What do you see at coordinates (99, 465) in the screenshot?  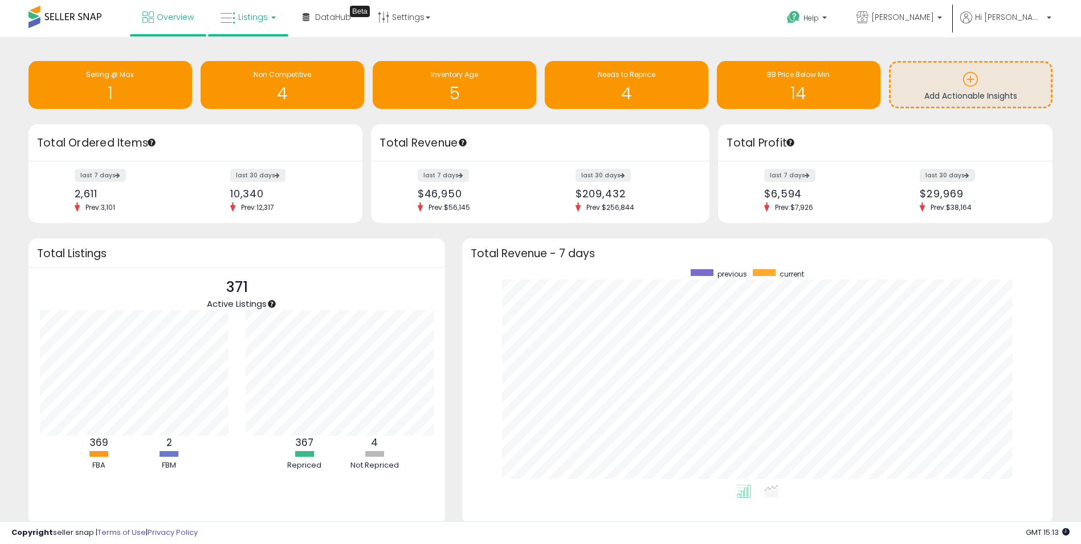 I see `div: FBA` at bounding box center [99, 465].